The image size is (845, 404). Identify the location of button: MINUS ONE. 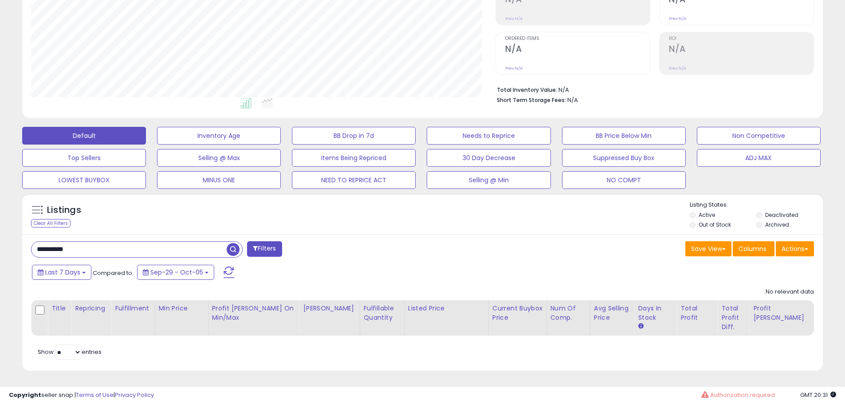
(219, 180).